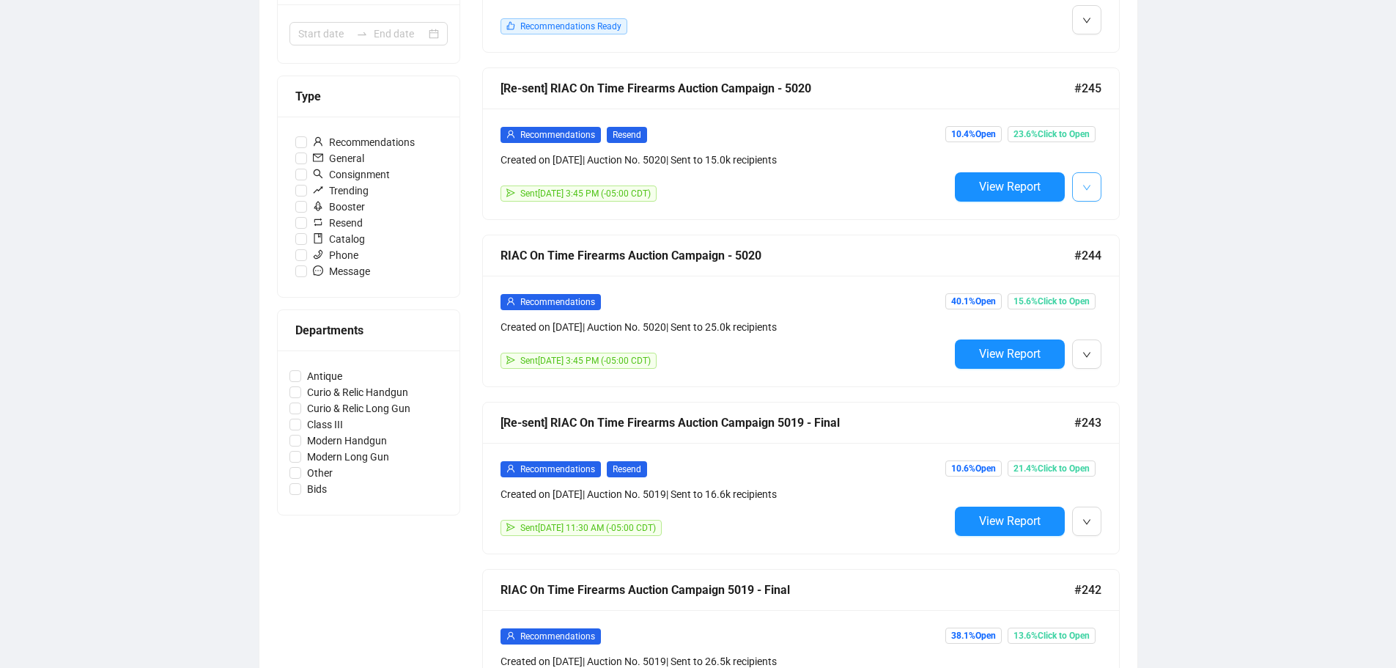 Image resolution: width=1396 pixels, height=668 pixels. Describe the element at coordinates (325, 424) in the screenshot. I see `span: Class III` at that location.